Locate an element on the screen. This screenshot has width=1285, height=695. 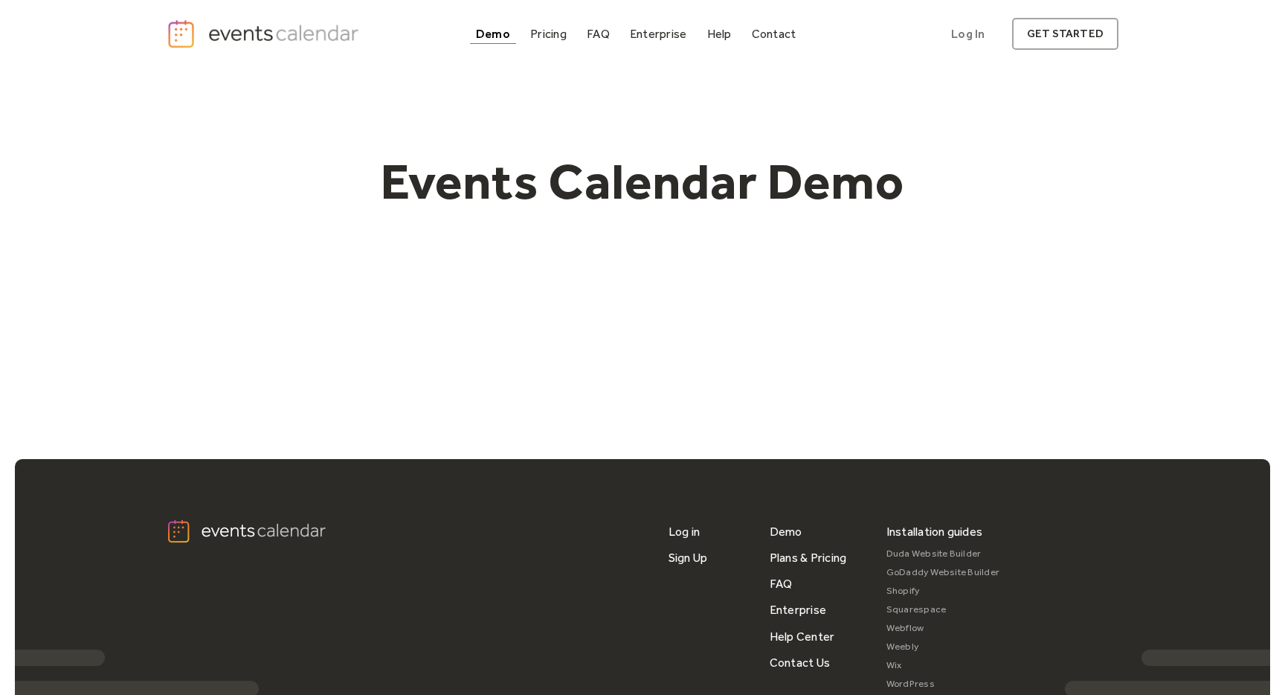
div: FAQ is located at coordinates (598, 33).